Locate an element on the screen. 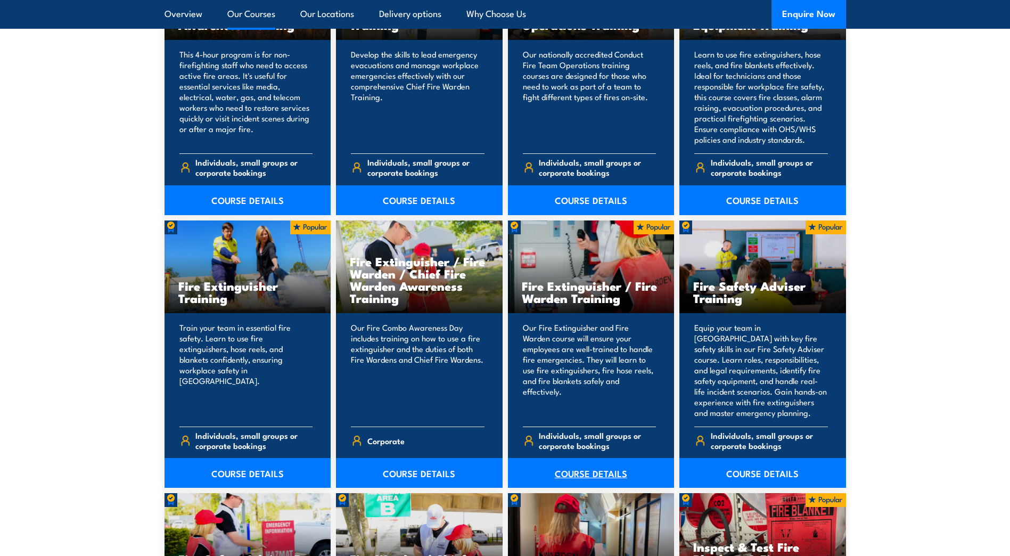  p: Train your team in essential fire safety. Learn to use fire extinguishers, hose reels, and blanke... is located at coordinates (246, 370).